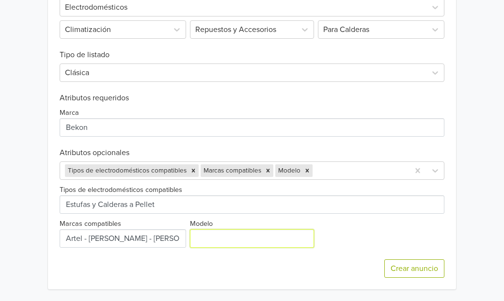  Describe the element at coordinates (201, 224) in the screenshot. I see `label: Modelo` at that location.